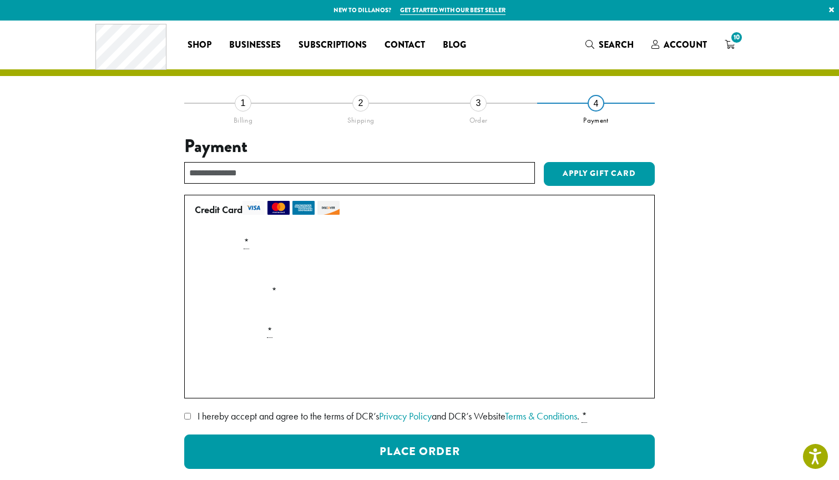 This screenshot has height=480, width=839. I want to click on span: Contact, so click(404, 45).